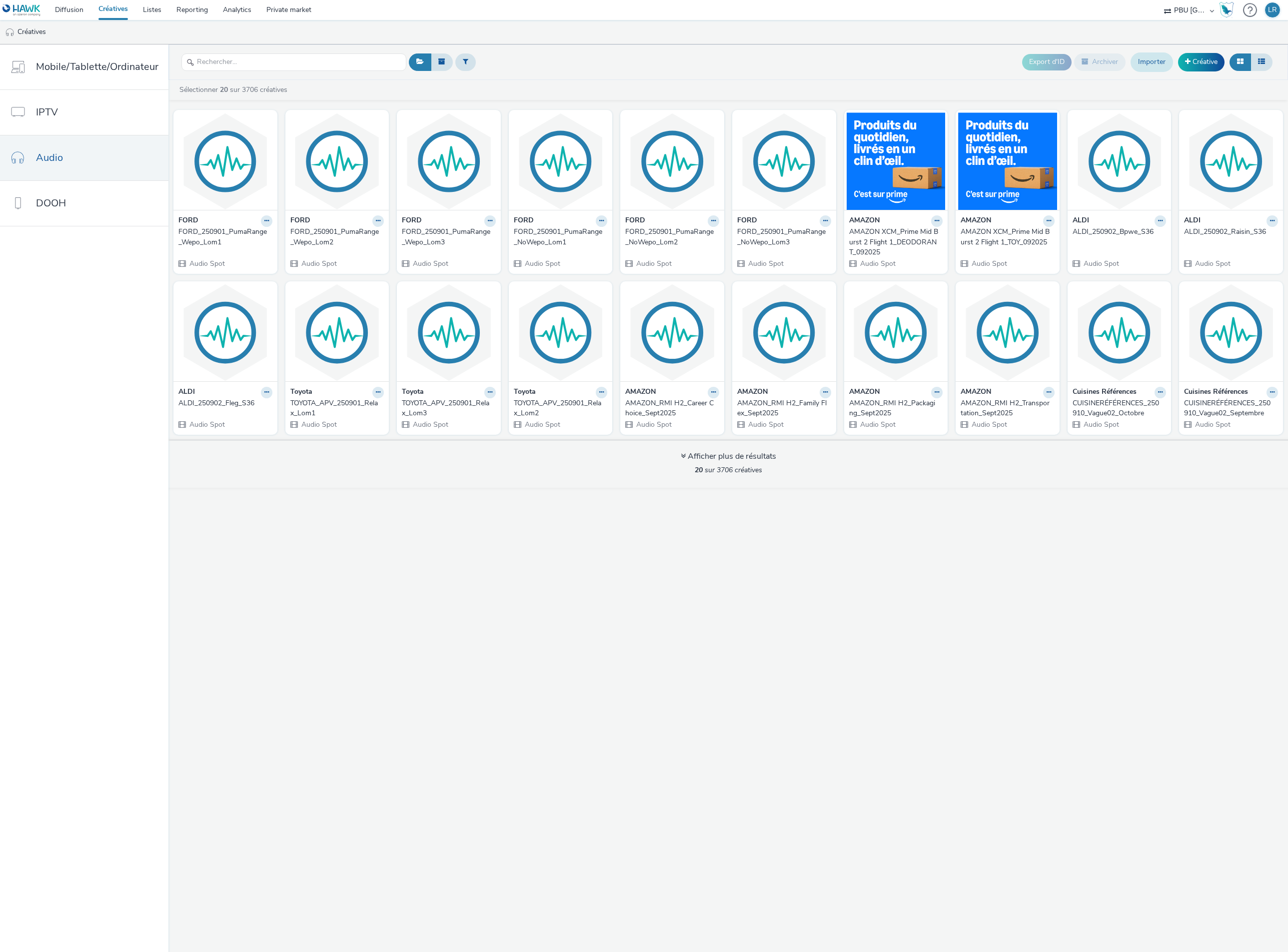 Image resolution: width=1288 pixels, height=952 pixels. Describe the element at coordinates (226, 161) in the screenshot. I see `img: FORD_250901_PumaRange_Wepo_Lom1 visual` at that location.